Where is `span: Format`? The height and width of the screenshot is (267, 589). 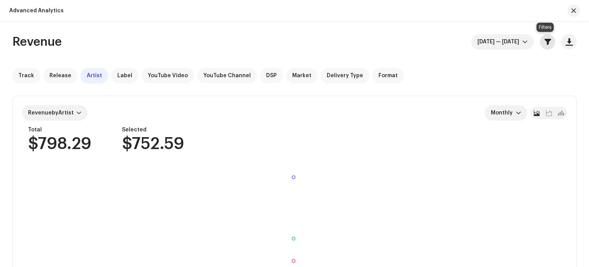
span: Format is located at coordinates (388, 76).